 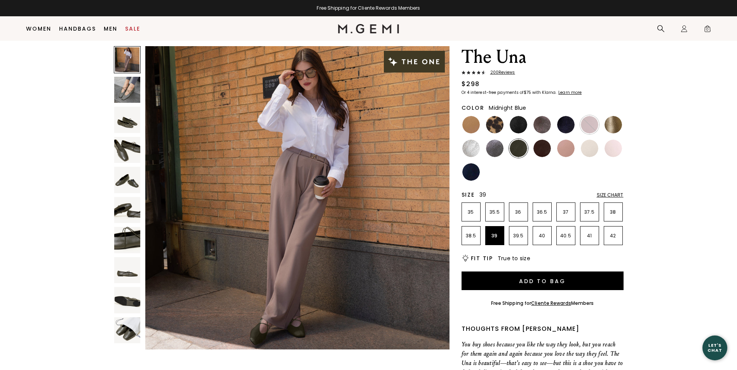 I want to click on div: $298, so click(x=470, y=84).